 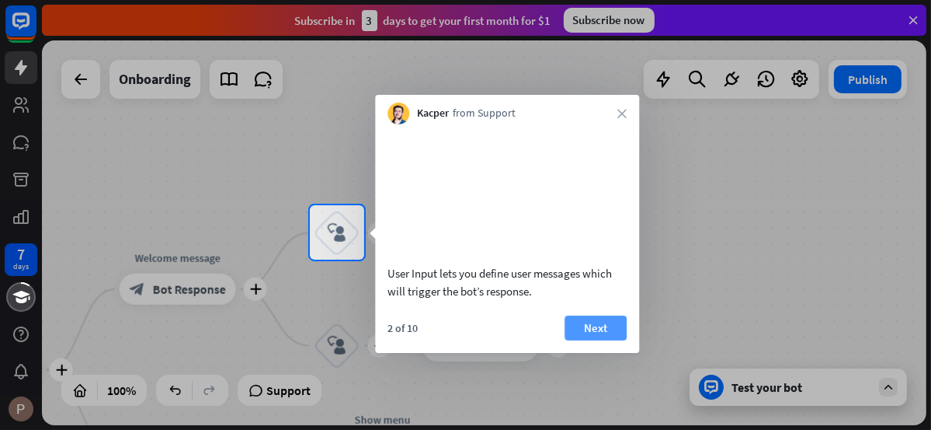 I want to click on span: from Support, so click(x=484, y=113).